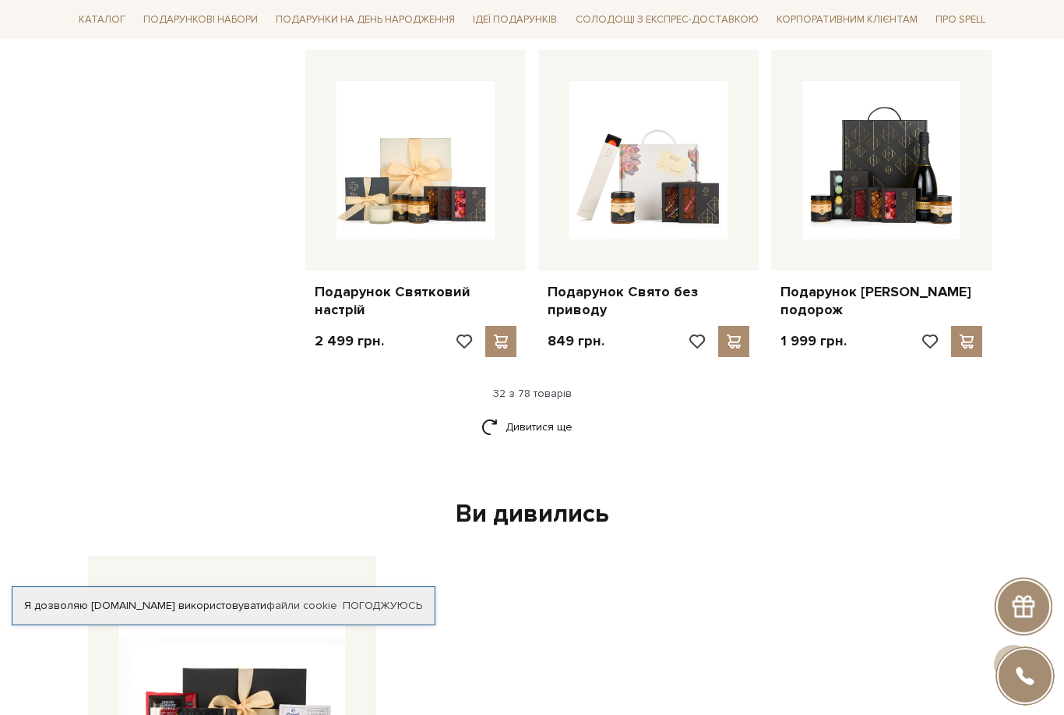 This screenshot has width=1064, height=715. Describe the element at coordinates (349, 341) in the screenshot. I see `p: 2 499 грн.` at that location.